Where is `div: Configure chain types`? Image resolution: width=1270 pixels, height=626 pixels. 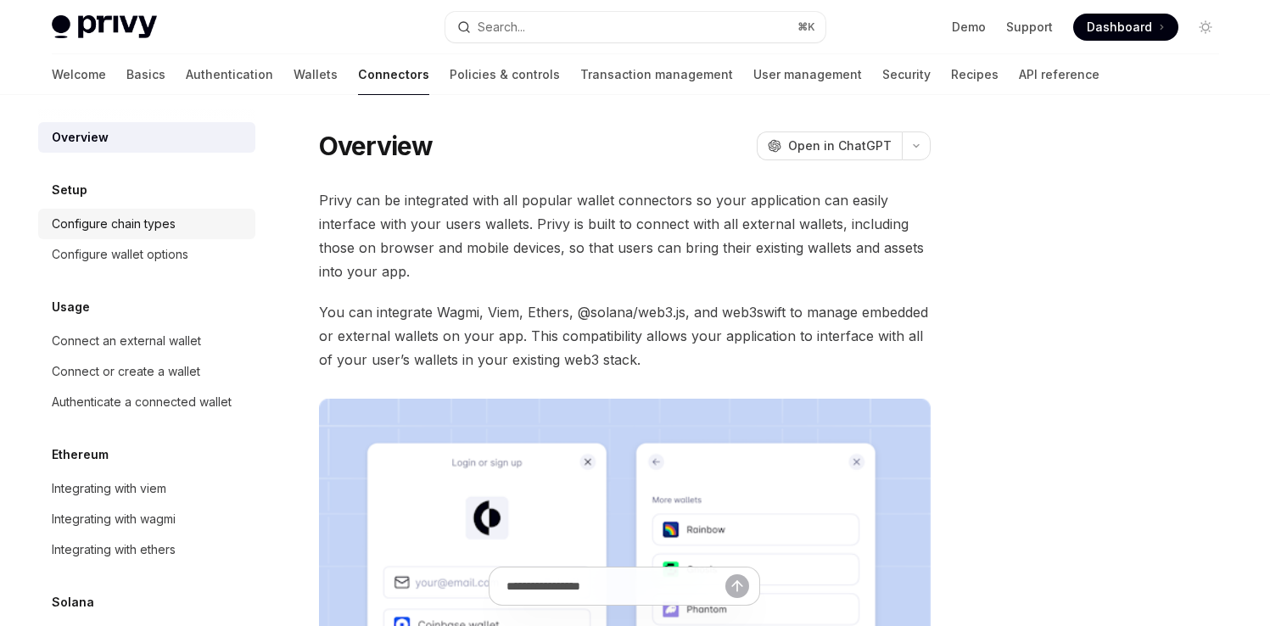
div: Configure chain types is located at coordinates (114, 224).